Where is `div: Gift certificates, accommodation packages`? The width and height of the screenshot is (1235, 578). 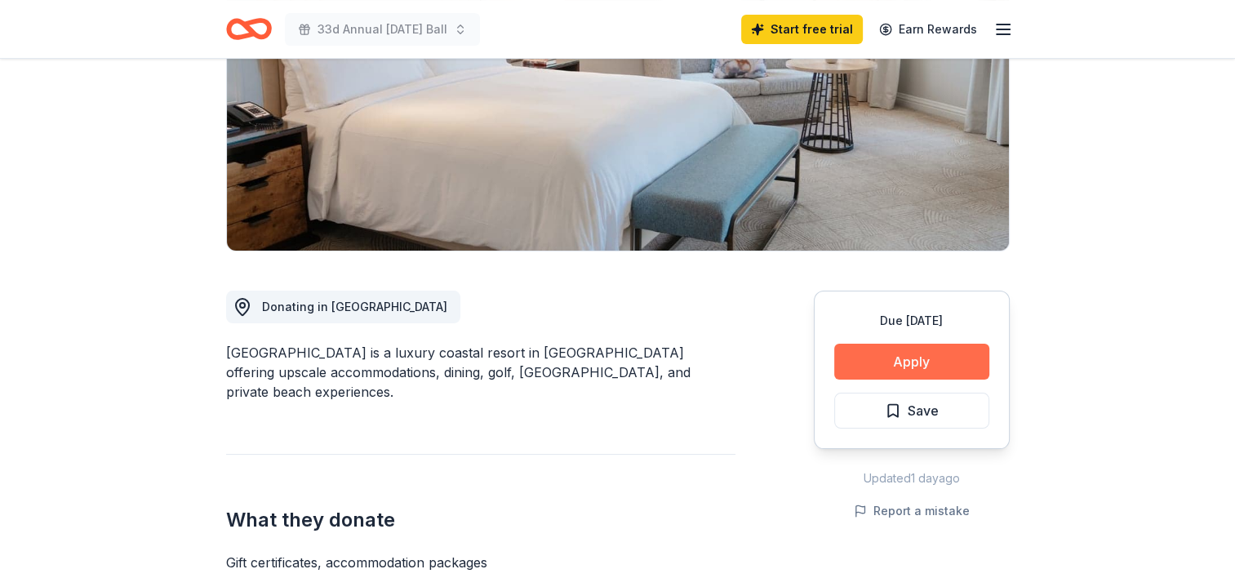 div: Gift certificates, accommodation packages is located at coordinates (481, 562).